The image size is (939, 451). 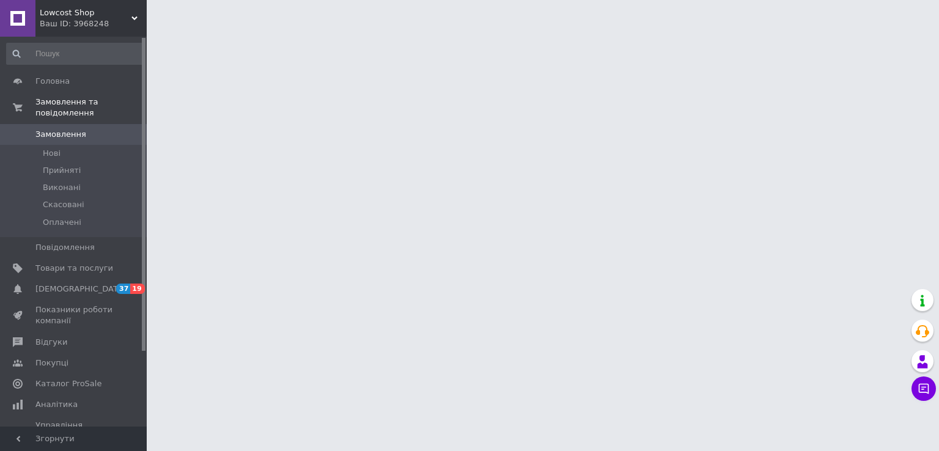 What do you see at coordinates (62, 170) in the screenshot?
I see `span: Прийняті` at bounding box center [62, 170].